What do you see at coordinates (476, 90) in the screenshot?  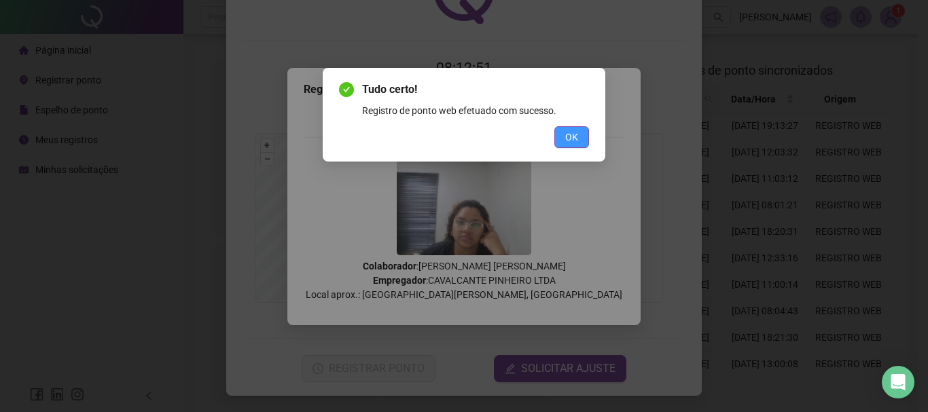 I see `span: Tudo certo!` at bounding box center [476, 90].